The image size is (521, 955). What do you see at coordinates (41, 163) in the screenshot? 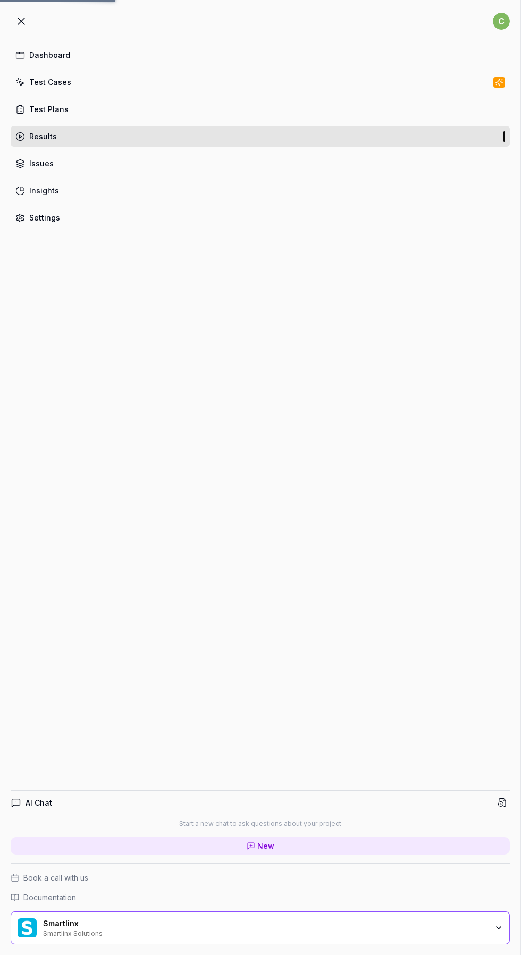
I see `div: Issues` at bounding box center [41, 163].